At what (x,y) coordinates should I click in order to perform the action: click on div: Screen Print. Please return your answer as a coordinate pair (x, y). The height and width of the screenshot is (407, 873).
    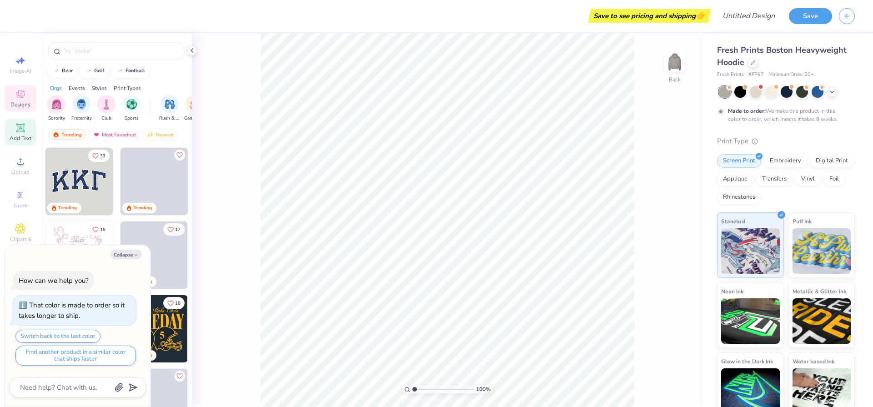
    Looking at the image, I should click on (739, 161).